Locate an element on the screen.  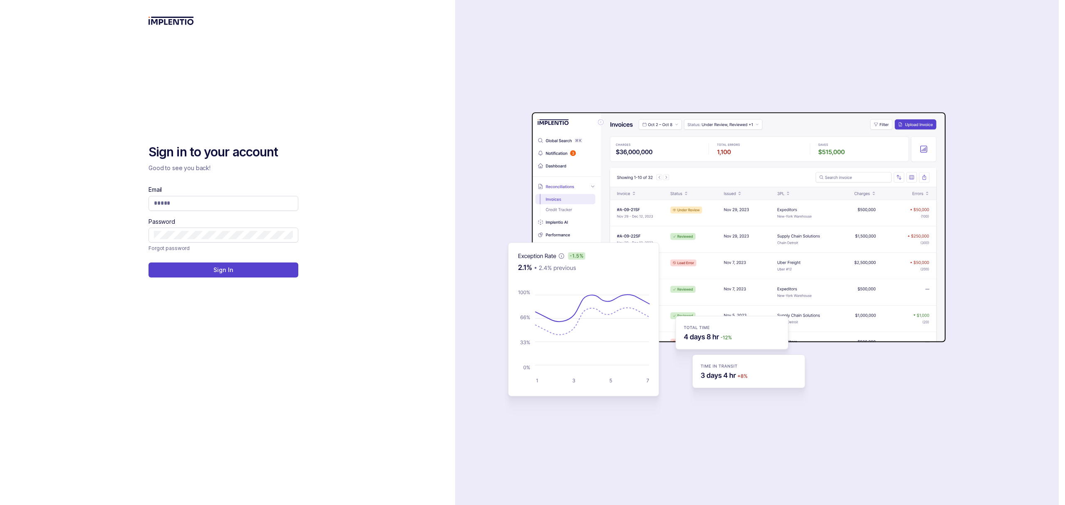
h2: Sign in to your account is located at coordinates (223, 152).